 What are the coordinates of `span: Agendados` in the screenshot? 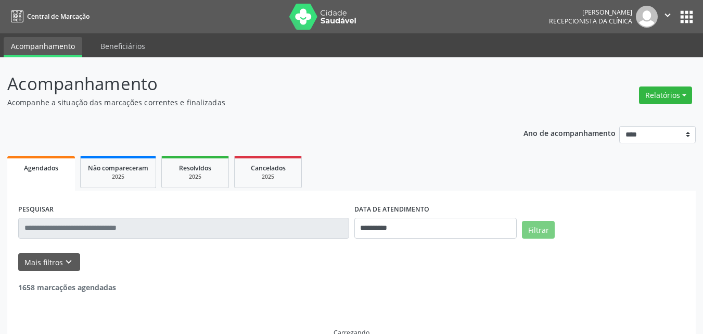 It's located at (41, 168).